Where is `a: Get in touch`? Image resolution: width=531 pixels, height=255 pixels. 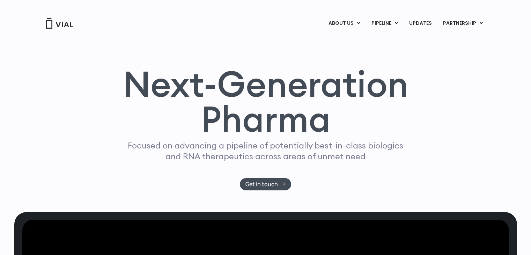
a: Get in touch is located at coordinates (265, 184).